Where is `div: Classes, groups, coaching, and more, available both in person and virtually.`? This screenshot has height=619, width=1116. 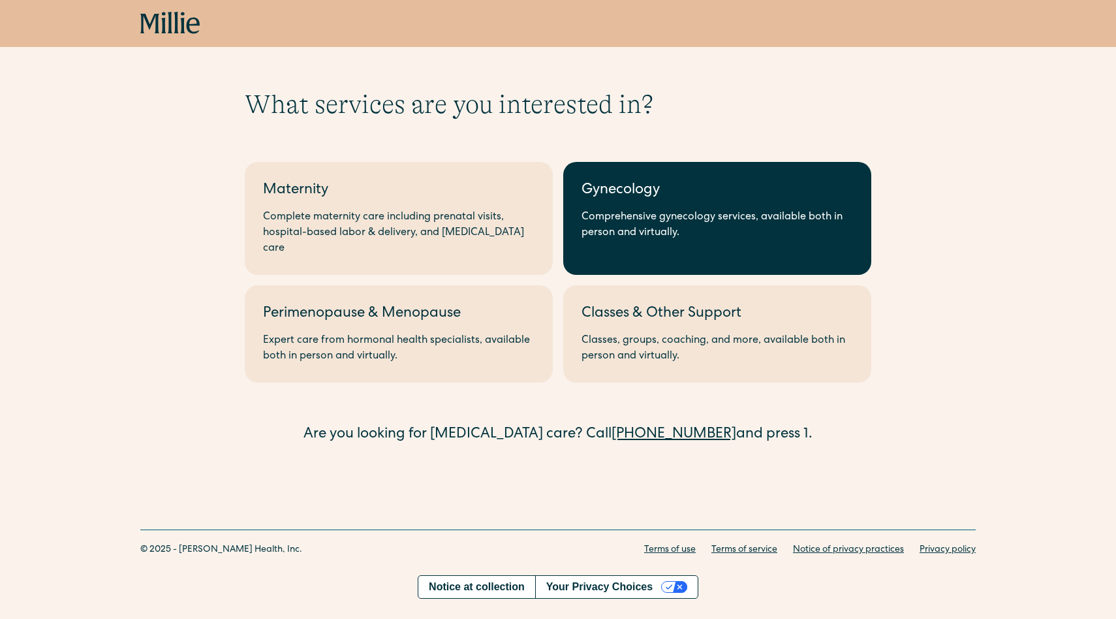 div: Classes, groups, coaching, and more, available both in person and virtually. is located at coordinates (717, 349).